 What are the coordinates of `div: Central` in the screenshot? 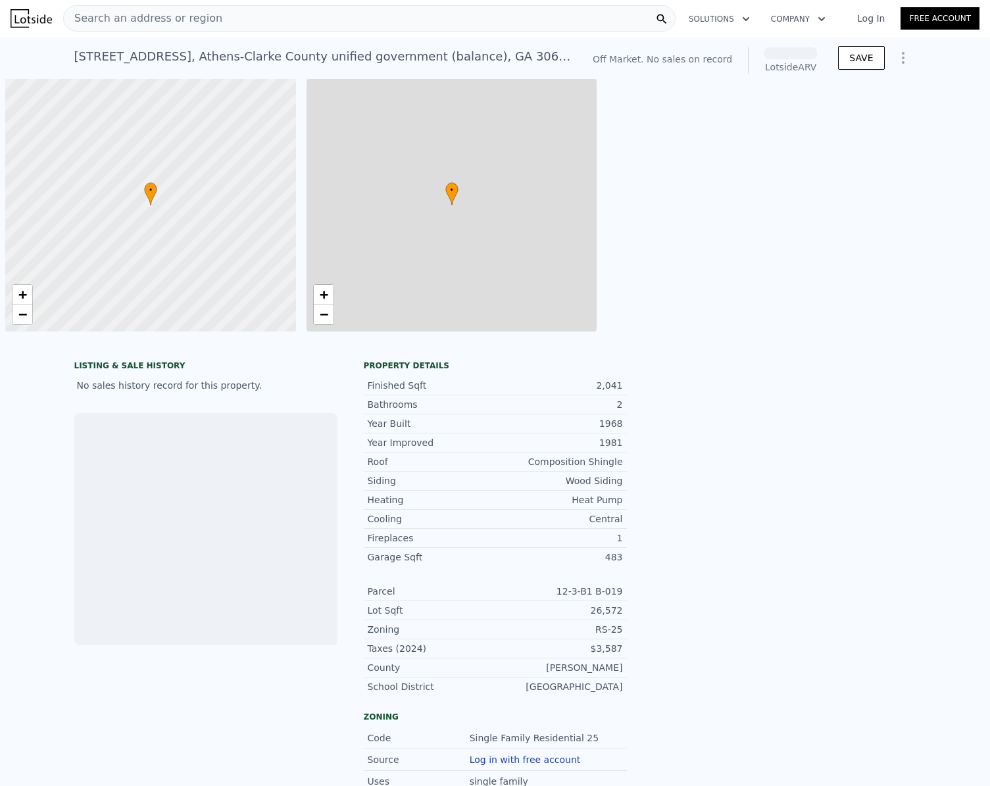 It's located at (559, 519).